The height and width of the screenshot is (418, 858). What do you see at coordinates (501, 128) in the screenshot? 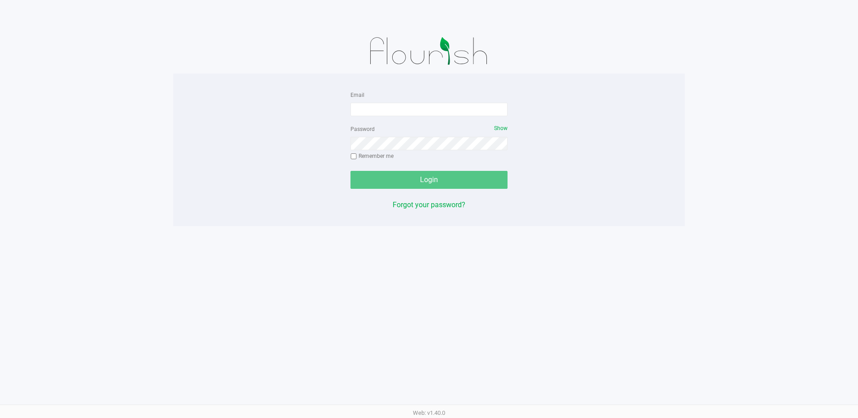
I see `span: Show` at bounding box center [501, 128].